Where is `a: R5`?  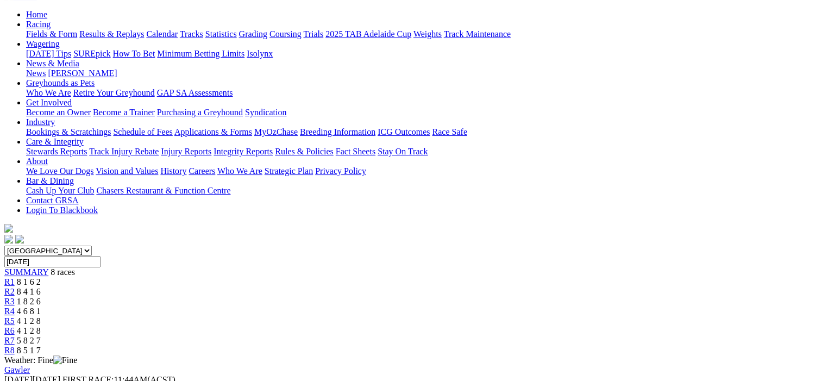 a: R5 is located at coordinates (9, 320).